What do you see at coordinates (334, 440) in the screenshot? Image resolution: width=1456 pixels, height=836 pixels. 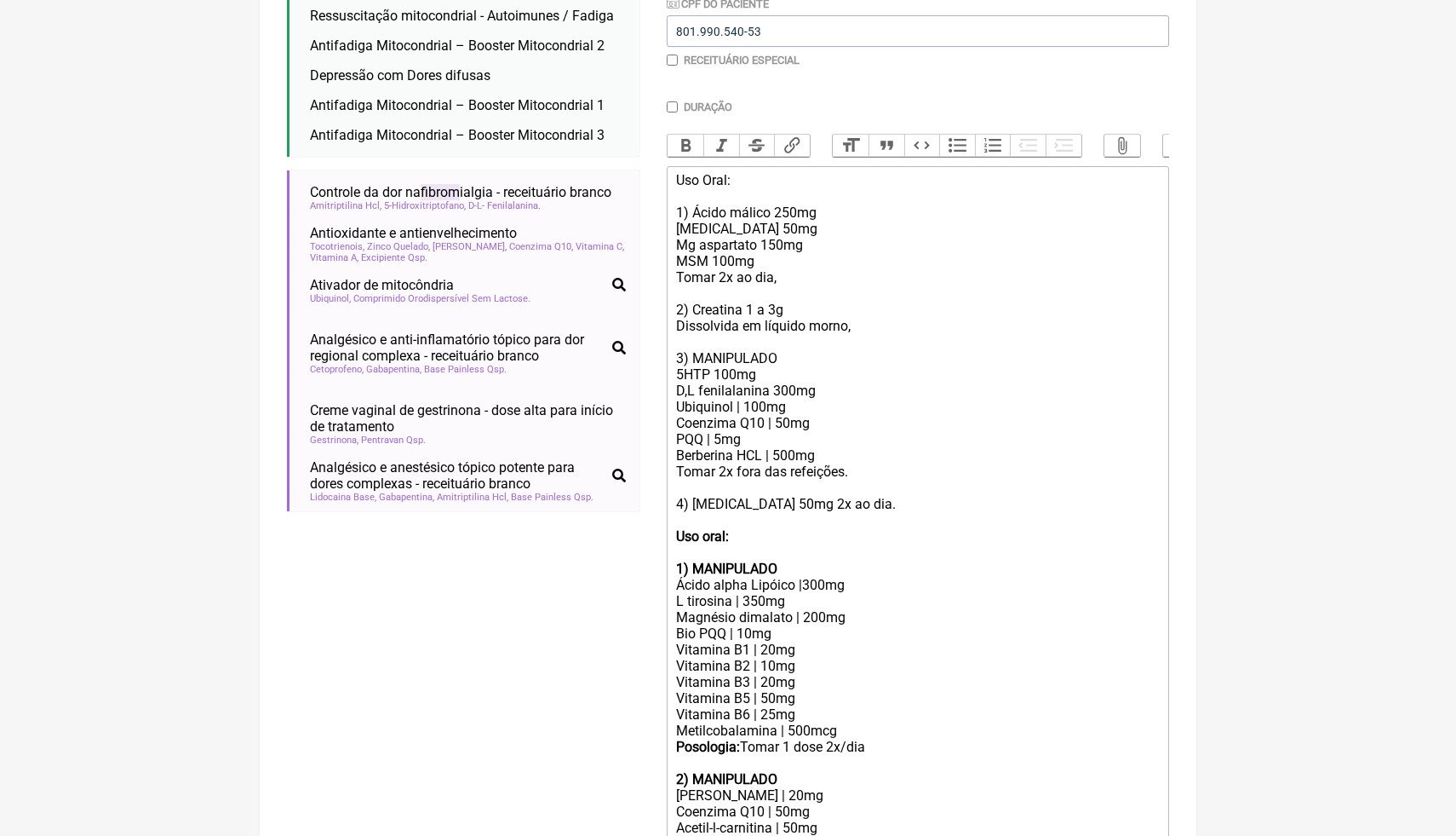 I see `span: Gestrinona` at bounding box center [334, 440].